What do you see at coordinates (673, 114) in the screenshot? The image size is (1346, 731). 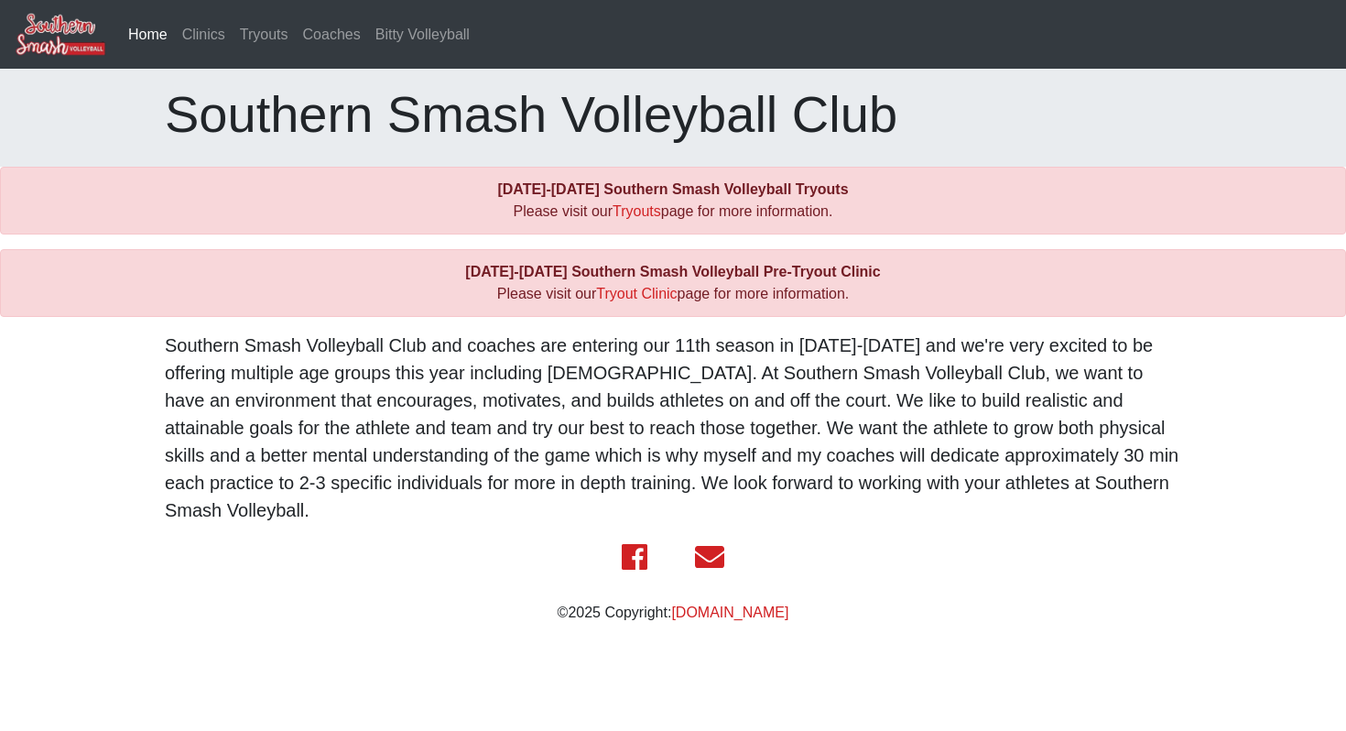 I see `h1: Southern Smash Volleyball Club` at bounding box center [673, 114].